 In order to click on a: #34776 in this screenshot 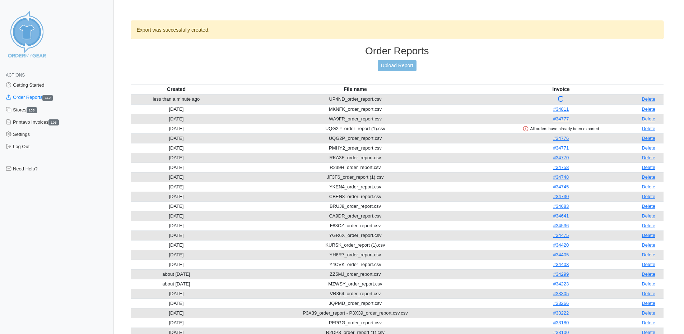, I will do `click(561, 138)`.